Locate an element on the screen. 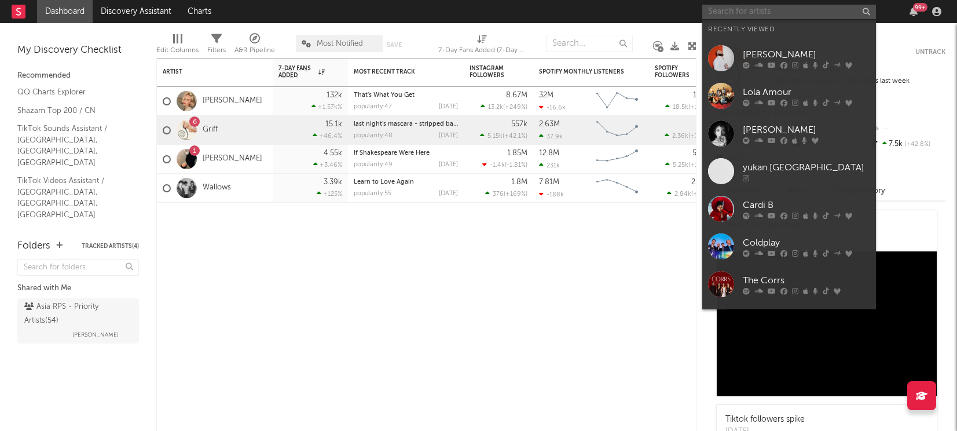 This screenshot has width=957, height=431. button: Tracked Artists(4) is located at coordinates (110, 246).